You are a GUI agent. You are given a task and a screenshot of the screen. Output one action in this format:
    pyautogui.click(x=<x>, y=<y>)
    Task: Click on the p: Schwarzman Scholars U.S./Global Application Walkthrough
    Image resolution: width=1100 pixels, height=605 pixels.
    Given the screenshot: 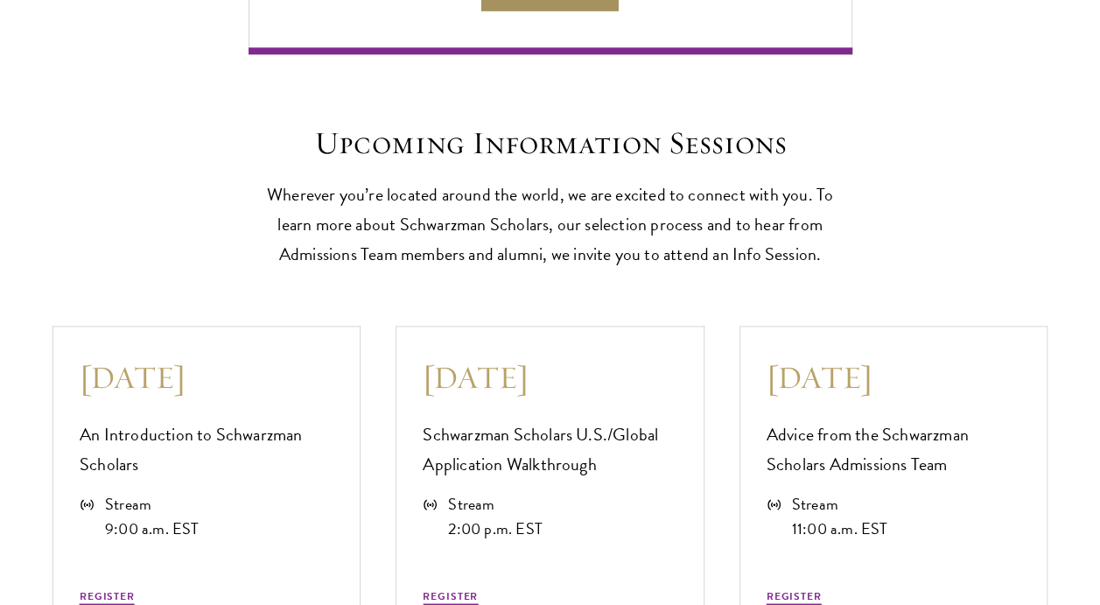 What is the action you would take?
    pyautogui.click(x=549, y=449)
    